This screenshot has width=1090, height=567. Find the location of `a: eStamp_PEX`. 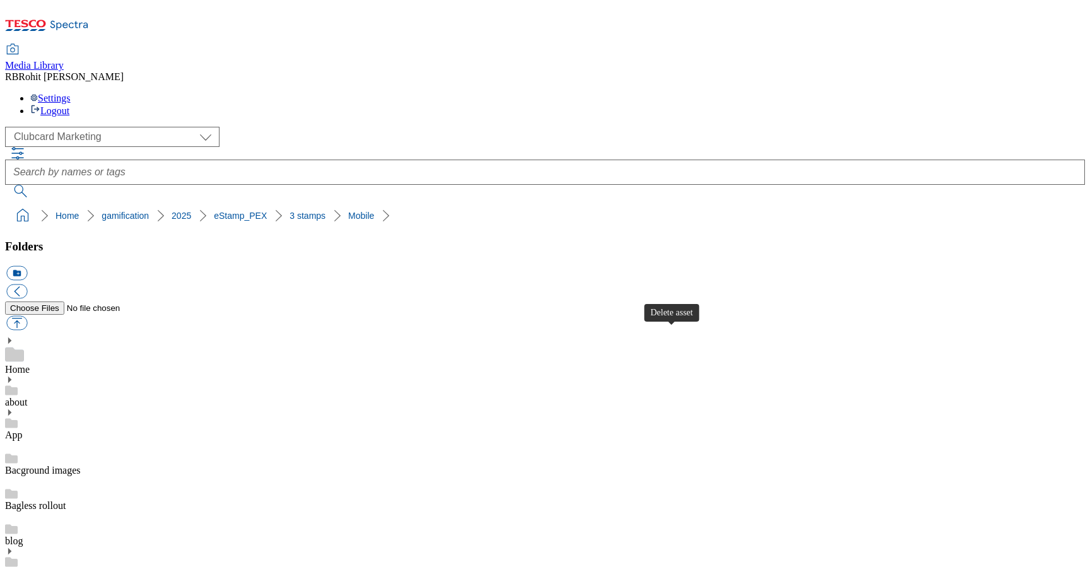

a: eStamp_PEX is located at coordinates (240, 216).